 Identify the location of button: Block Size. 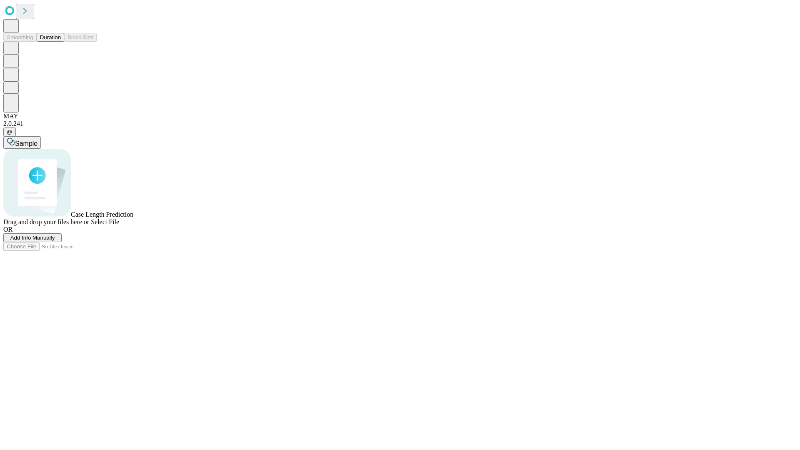
(80, 37).